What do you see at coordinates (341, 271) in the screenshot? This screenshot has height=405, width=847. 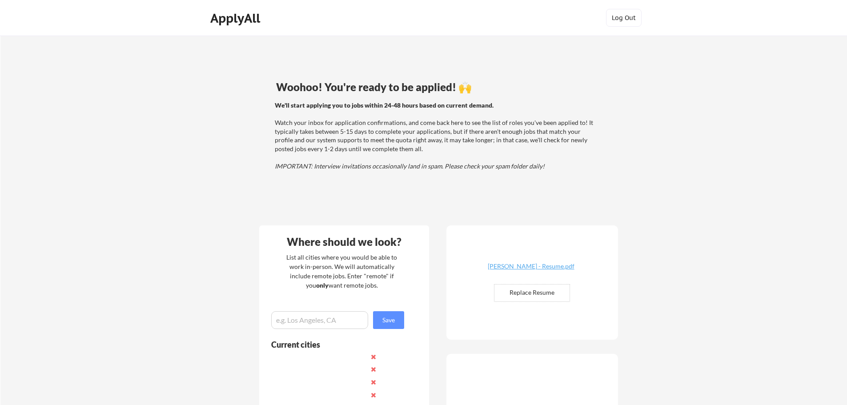 I see `div: List all cities where you would be able to work in-person. We will automatically include remote j...` at bounding box center [341, 271].